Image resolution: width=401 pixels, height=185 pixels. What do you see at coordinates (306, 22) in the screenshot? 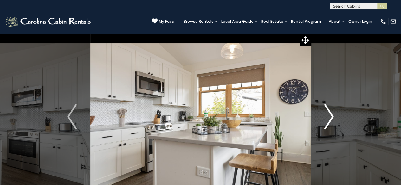
I see `a: Rental Program` at bounding box center [306, 22].